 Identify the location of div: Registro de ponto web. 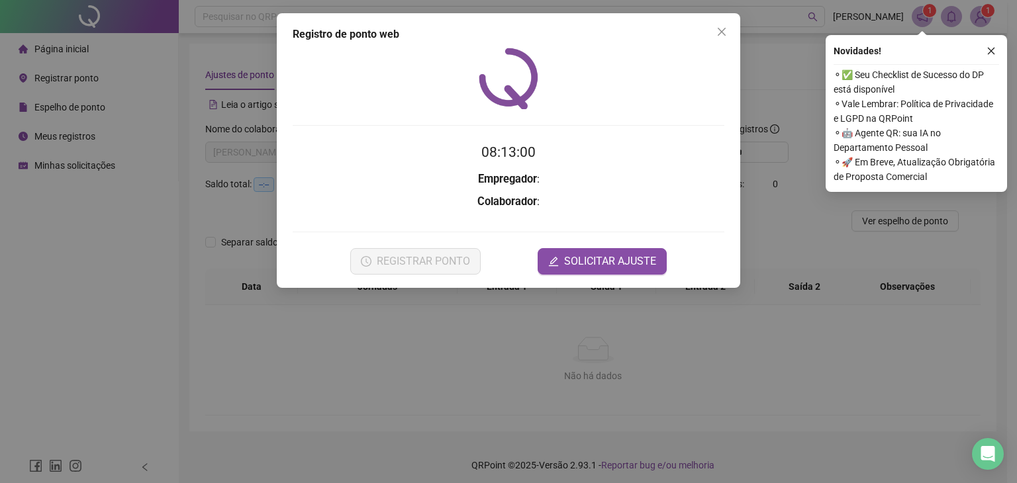
(508, 34).